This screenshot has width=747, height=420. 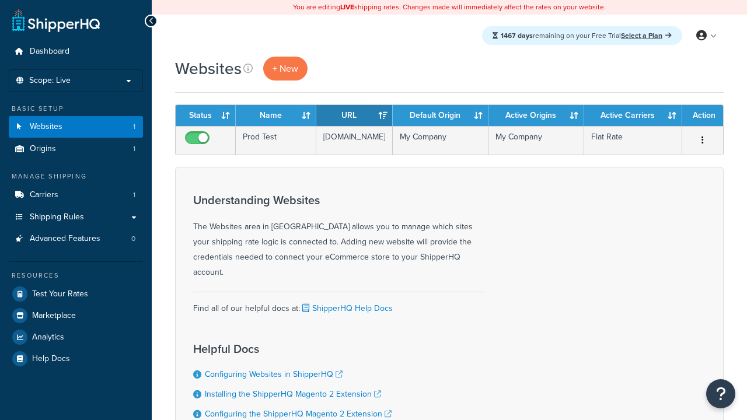 I want to click on b: LIVE, so click(x=347, y=7).